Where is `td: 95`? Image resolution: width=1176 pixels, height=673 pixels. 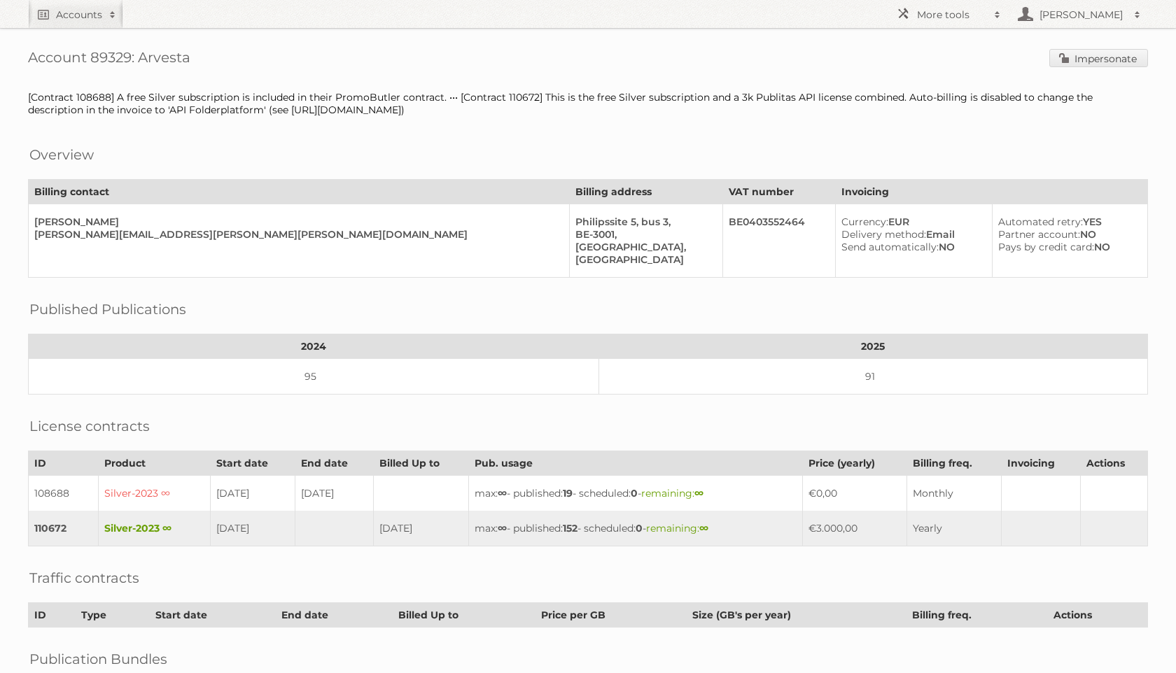 td: 95 is located at coordinates (314, 377).